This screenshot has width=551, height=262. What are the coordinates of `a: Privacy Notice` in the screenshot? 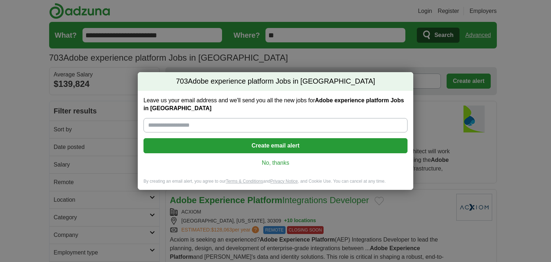 It's located at (284, 181).